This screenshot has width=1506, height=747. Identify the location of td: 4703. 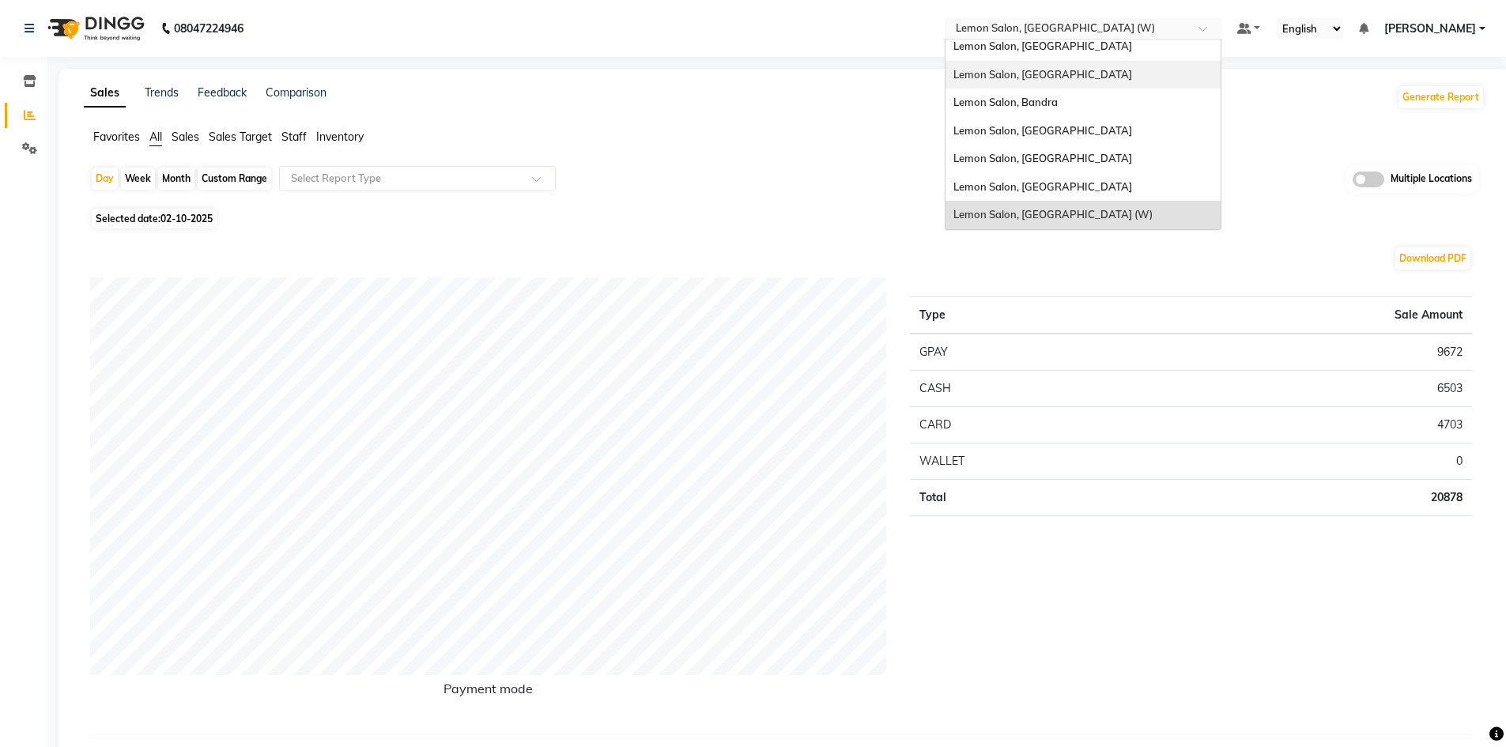
(1310, 425).